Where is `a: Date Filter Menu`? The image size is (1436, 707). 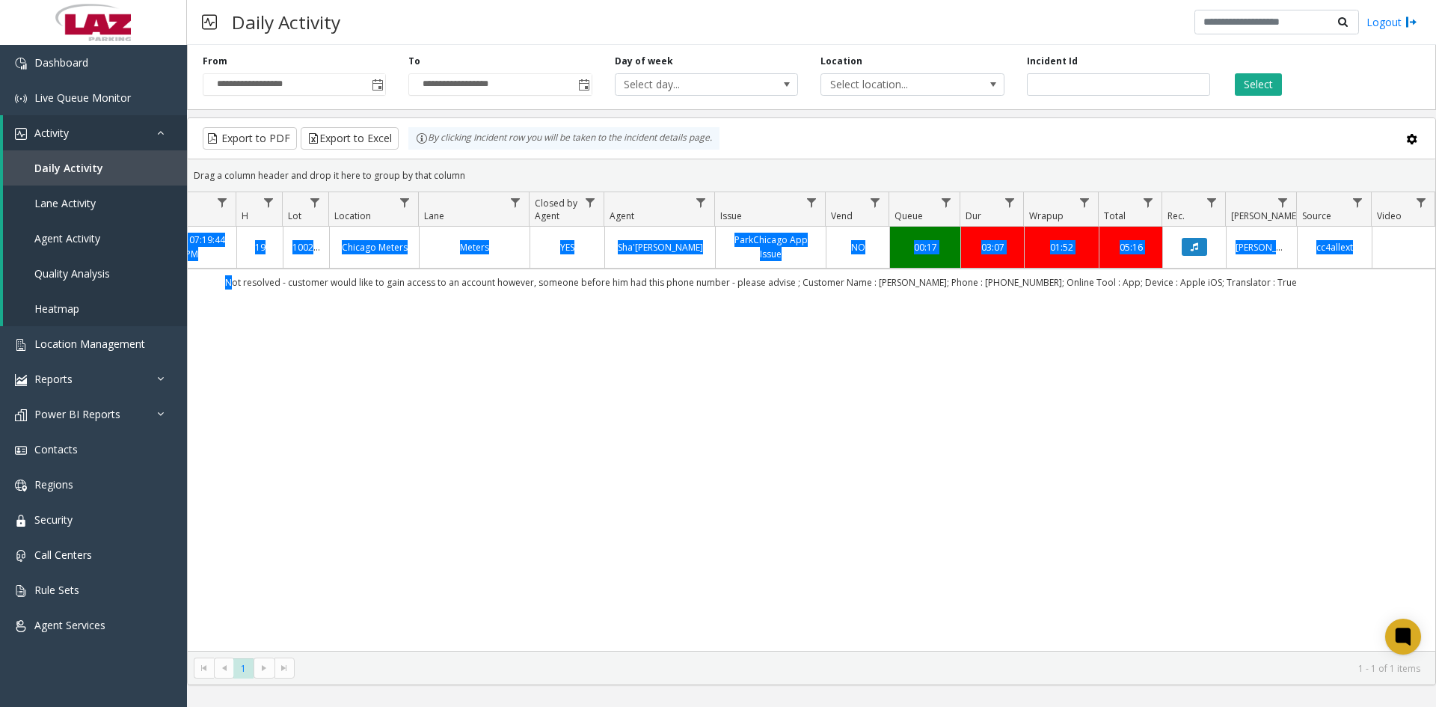 a: Date Filter Menu is located at coordinates (222, 202).